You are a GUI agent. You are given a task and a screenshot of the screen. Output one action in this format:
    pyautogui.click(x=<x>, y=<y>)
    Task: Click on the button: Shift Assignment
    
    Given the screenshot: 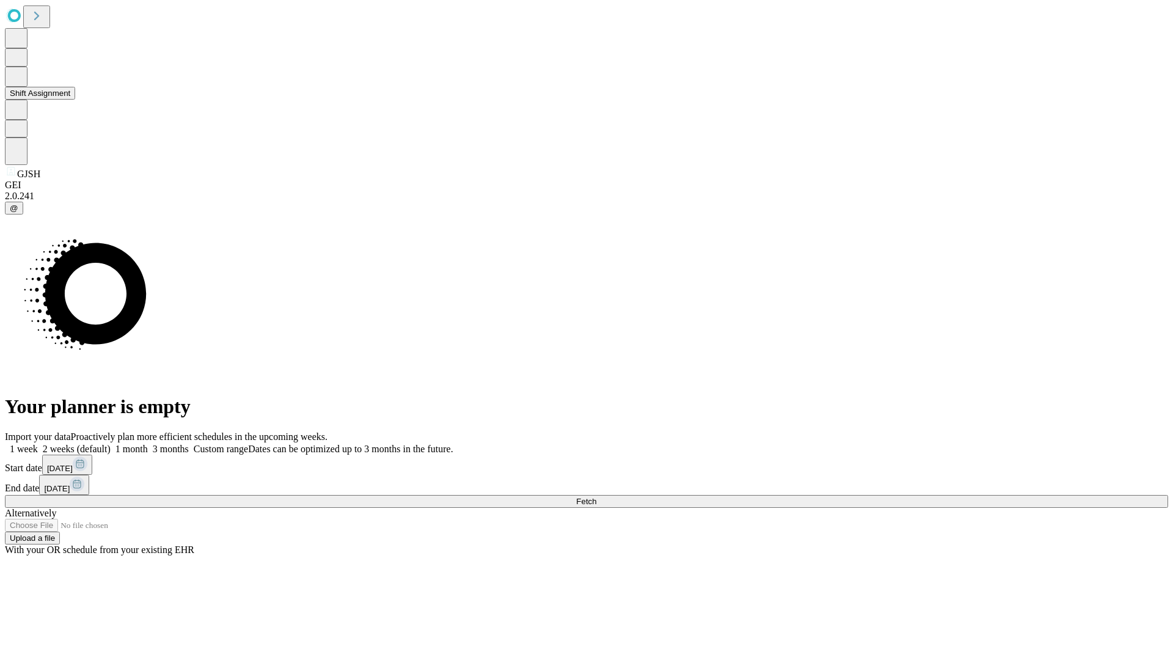 What is the action you would take?
    pyautogui.click(x=40, y=93)
    